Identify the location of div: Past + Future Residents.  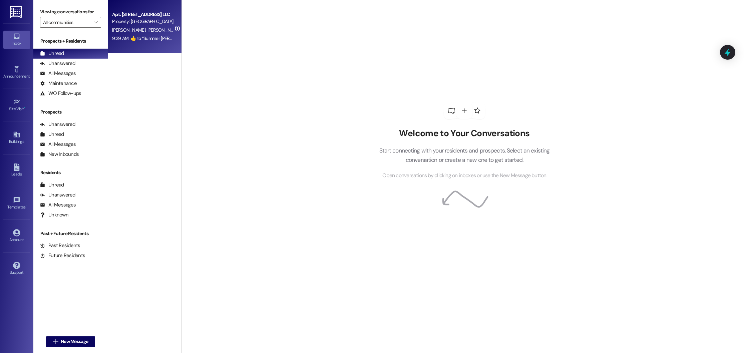
(70, 234).